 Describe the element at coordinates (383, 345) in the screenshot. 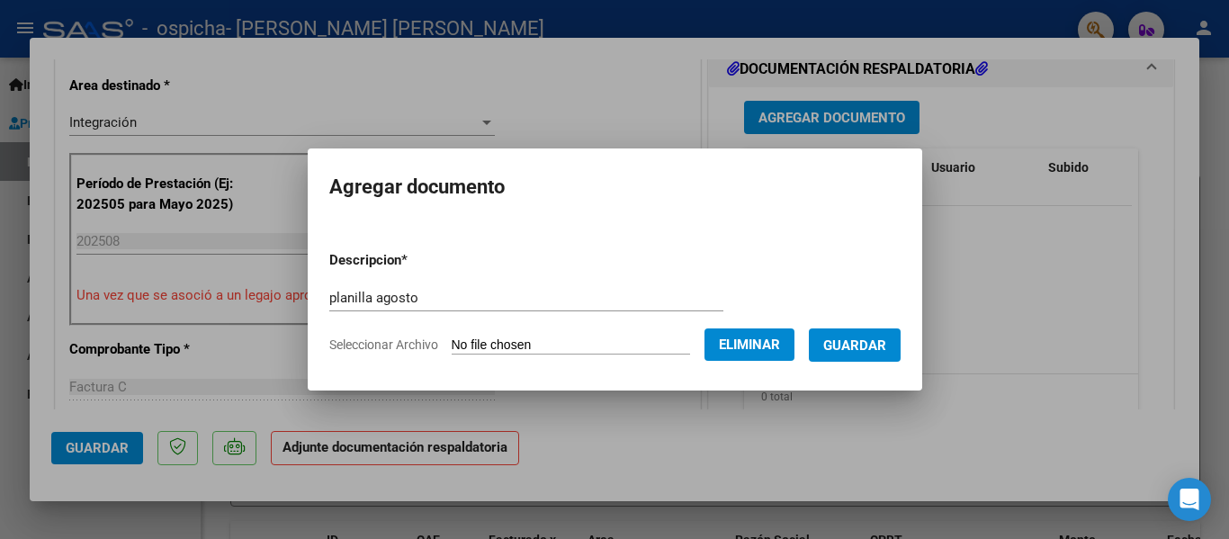

I see `span: Seleccionar Archivo` at that location.